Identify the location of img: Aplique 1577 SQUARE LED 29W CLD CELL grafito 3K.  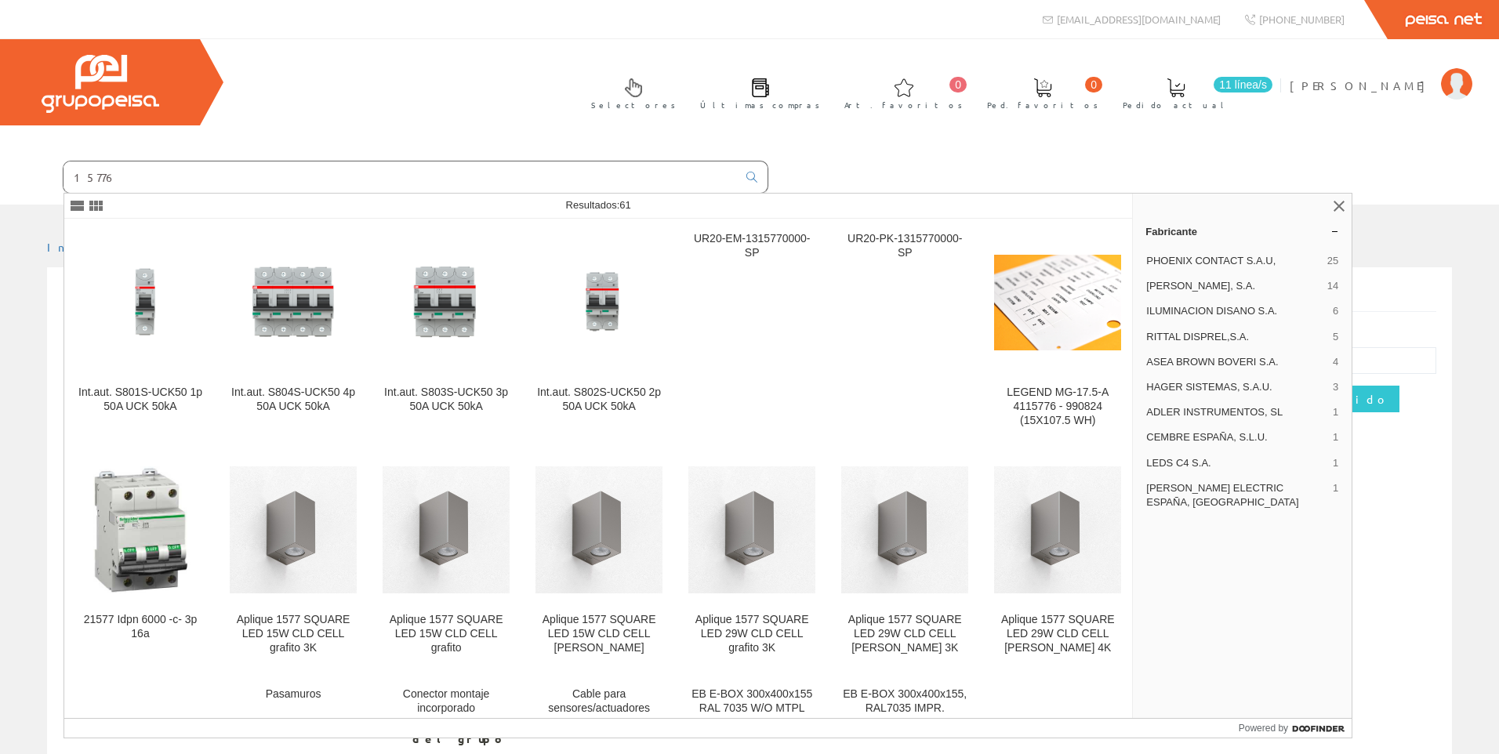
(752, 530).